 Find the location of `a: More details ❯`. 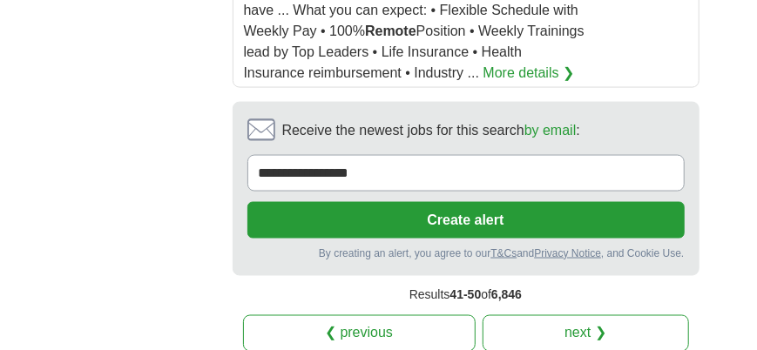

a: More details ❯ is located at coordinates (529, 73).